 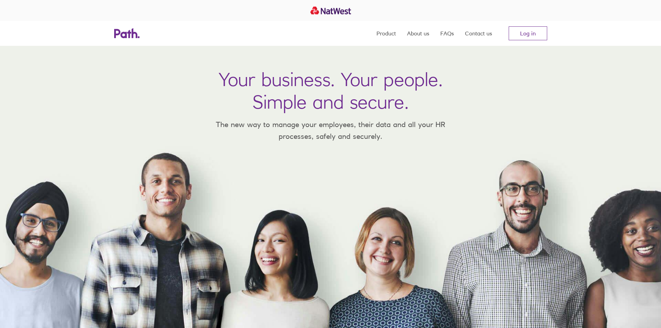 I want to click on a: About us, so click(x=418, y=33).